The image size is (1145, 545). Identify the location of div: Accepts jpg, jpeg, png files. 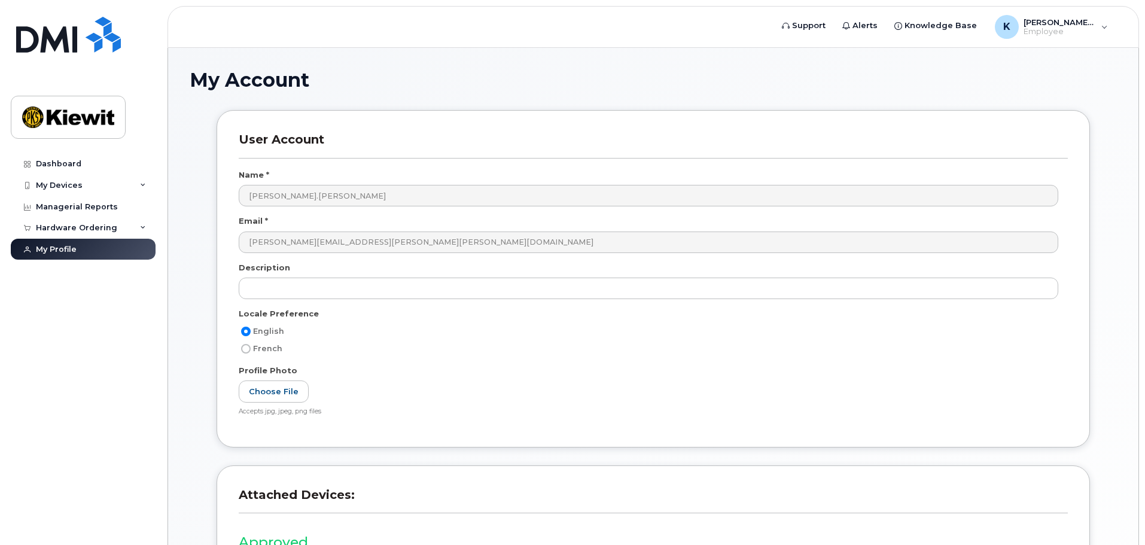
(649, 412).